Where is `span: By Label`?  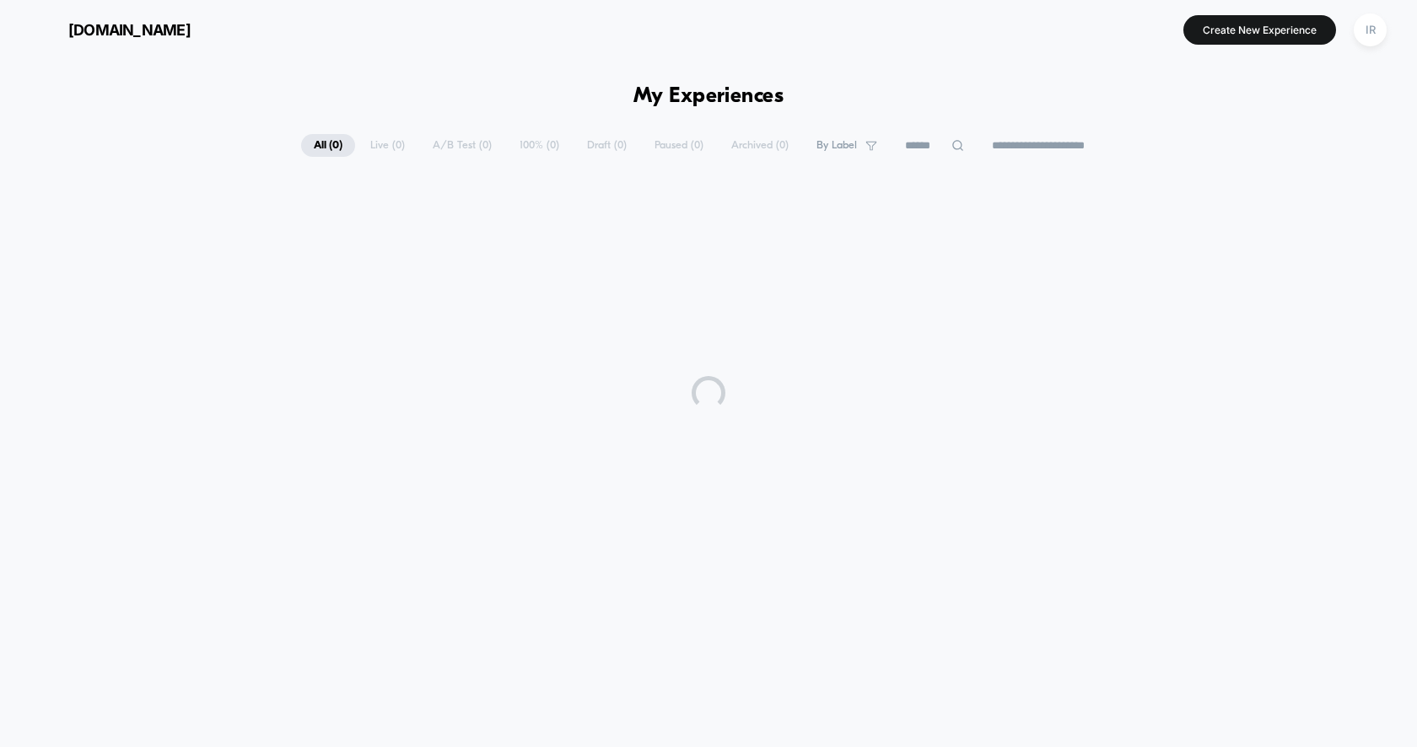
span: By Label is located at coordinates (837, 145).